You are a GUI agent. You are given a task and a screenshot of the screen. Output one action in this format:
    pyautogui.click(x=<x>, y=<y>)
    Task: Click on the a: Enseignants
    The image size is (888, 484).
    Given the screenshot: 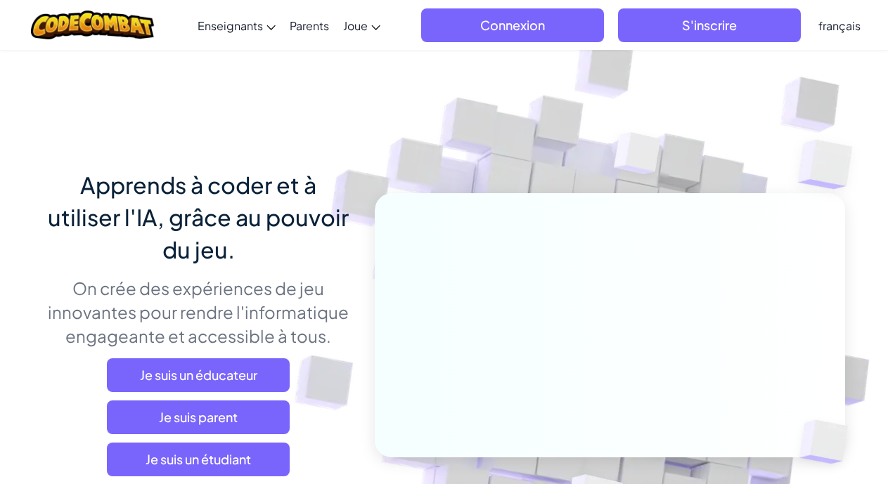 What is the action you would take?
    pyautogui.click(x=236, y=25)
    